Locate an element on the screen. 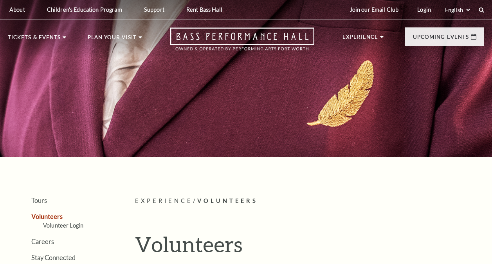 This screenshot has height=264, width=492. h1: Volunteers is located at coordinates (310, 247).